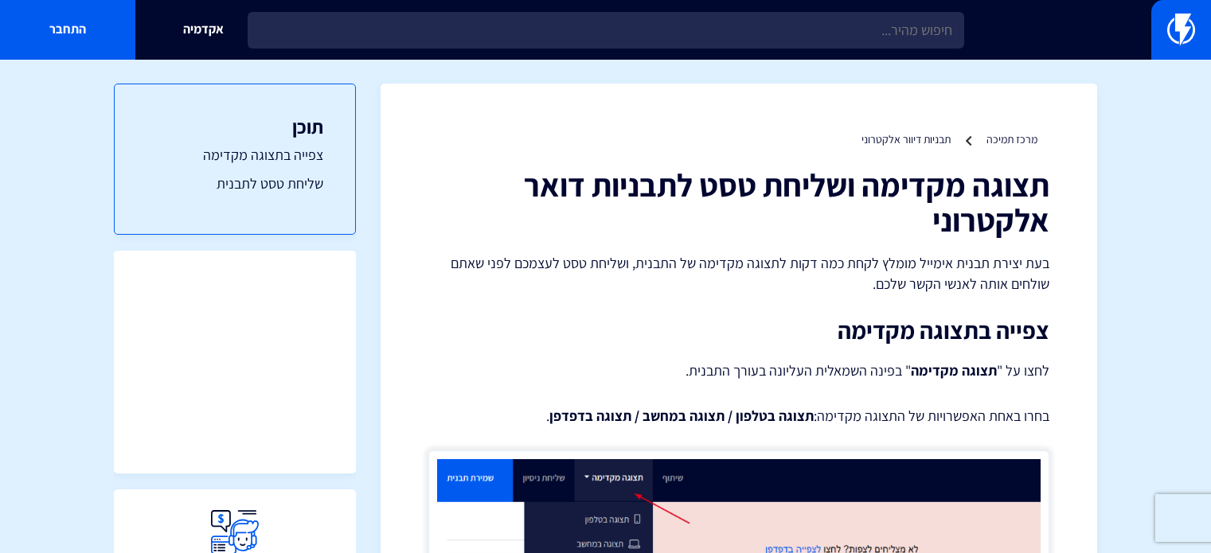 Image resolution: width=1211 pixels, height=553 pixels. I want to click on strong: מקדימה, so click(935, 370).